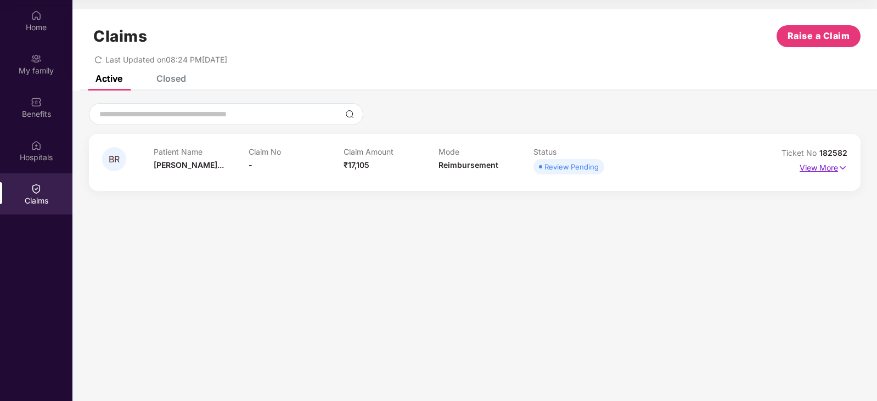 This screenshot has width=877, height=401. I want to click on p: Claim Amount, so click(391, 151).